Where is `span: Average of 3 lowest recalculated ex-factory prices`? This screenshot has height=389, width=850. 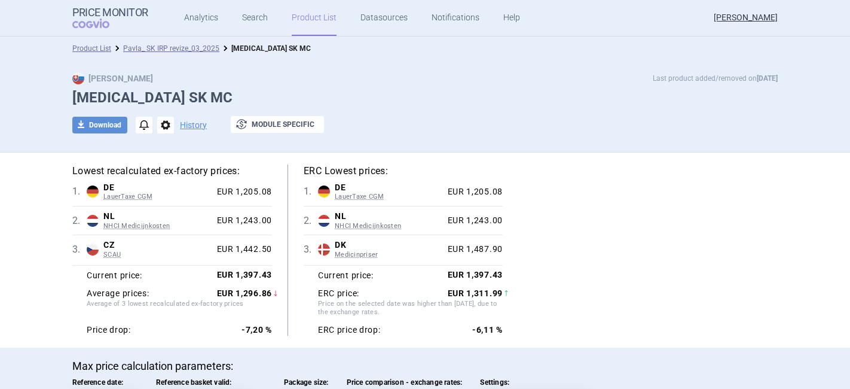 span: Average of 3 lowest recalculated ex-factory prices is located at coordinates (179, 309).